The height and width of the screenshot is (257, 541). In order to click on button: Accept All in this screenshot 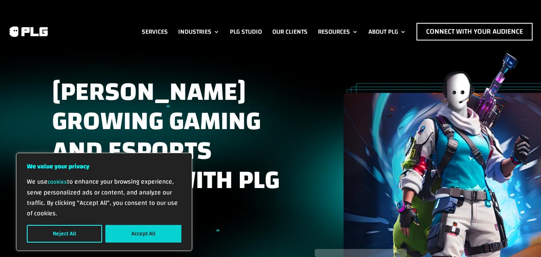, I will do `click(143, 233)`.